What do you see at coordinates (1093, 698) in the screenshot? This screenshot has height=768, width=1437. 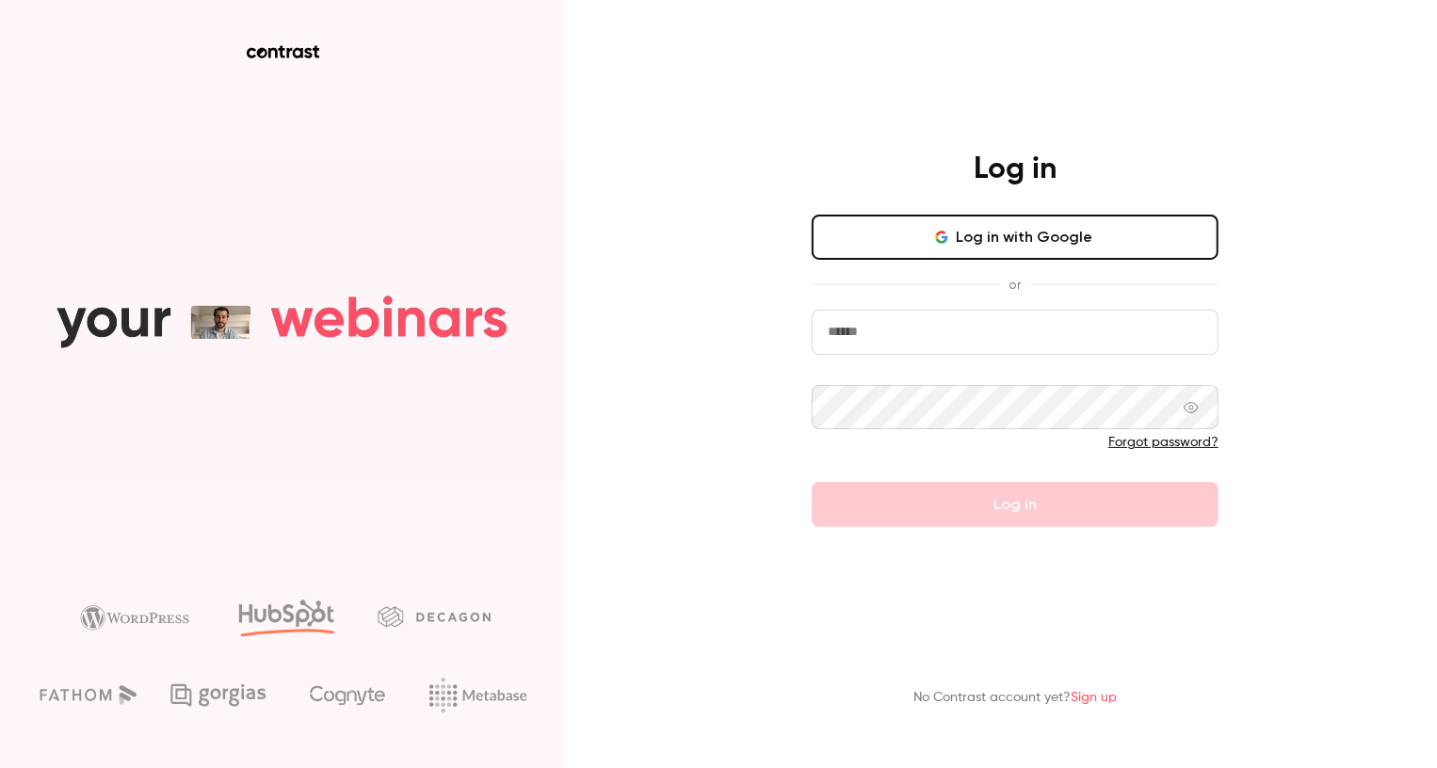 I see `a: Sign up` at bounding box center [1093, 698].